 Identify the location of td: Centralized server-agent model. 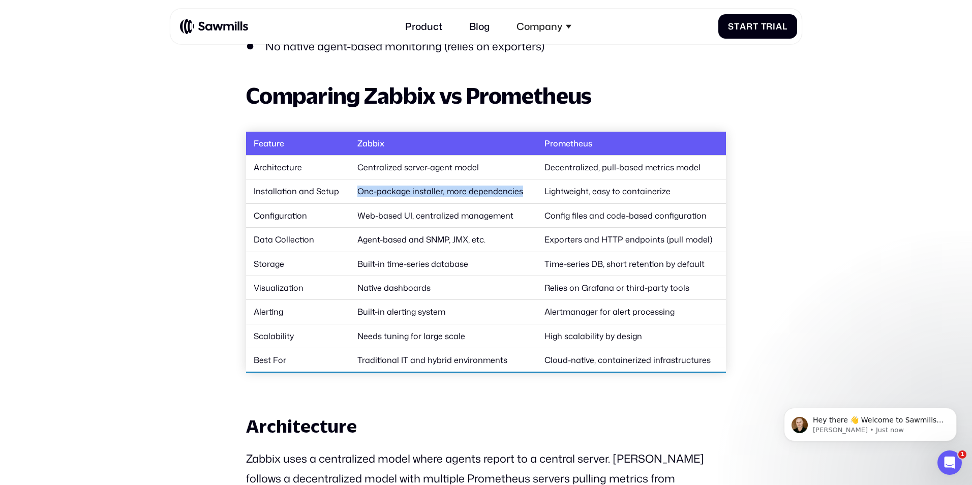
(444, 167).